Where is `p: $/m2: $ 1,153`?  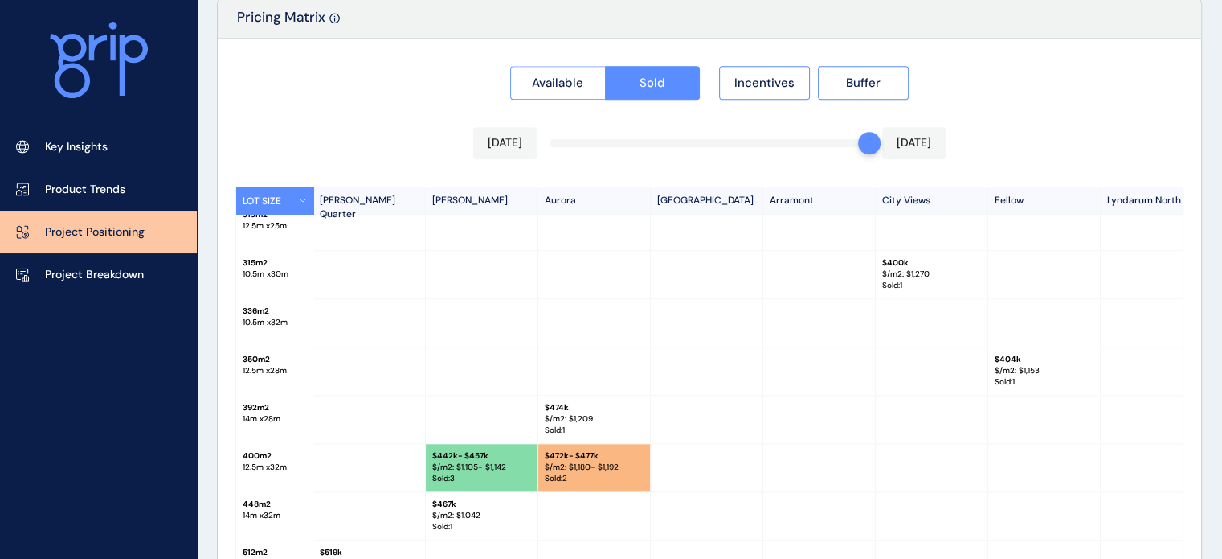 p: $/m2: $ 1,153 is located at coordinates (1044, 370).